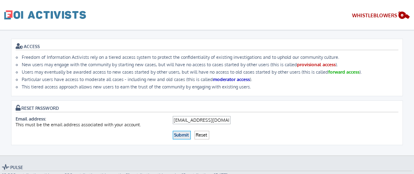 The height and width of the screenshot is (174, 414). I want to click on input: Submit, so click(182, 135).